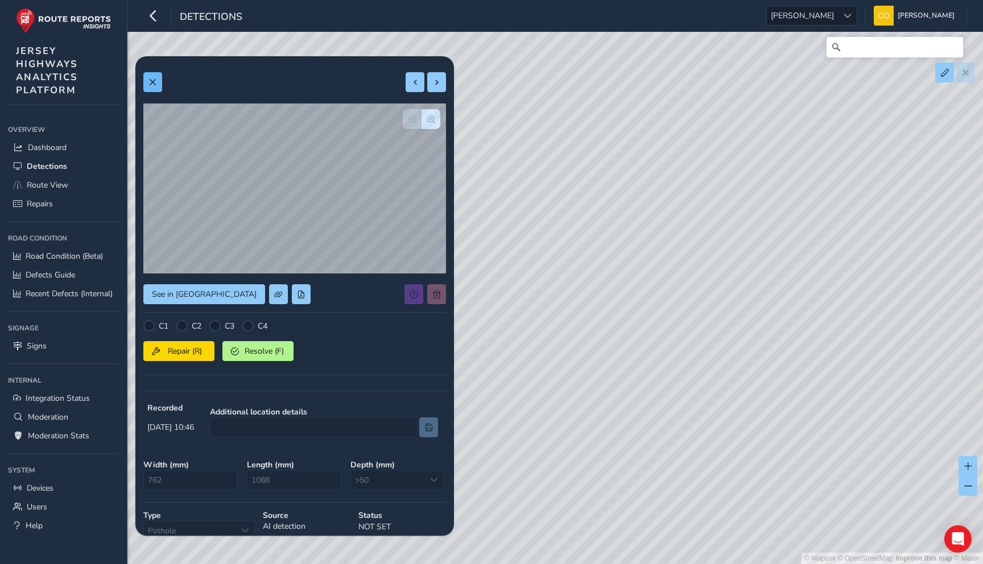  Describe the element at coordinates (64, 256) in the screenshot. I see `span: Road Condition (Beta)` at that location.